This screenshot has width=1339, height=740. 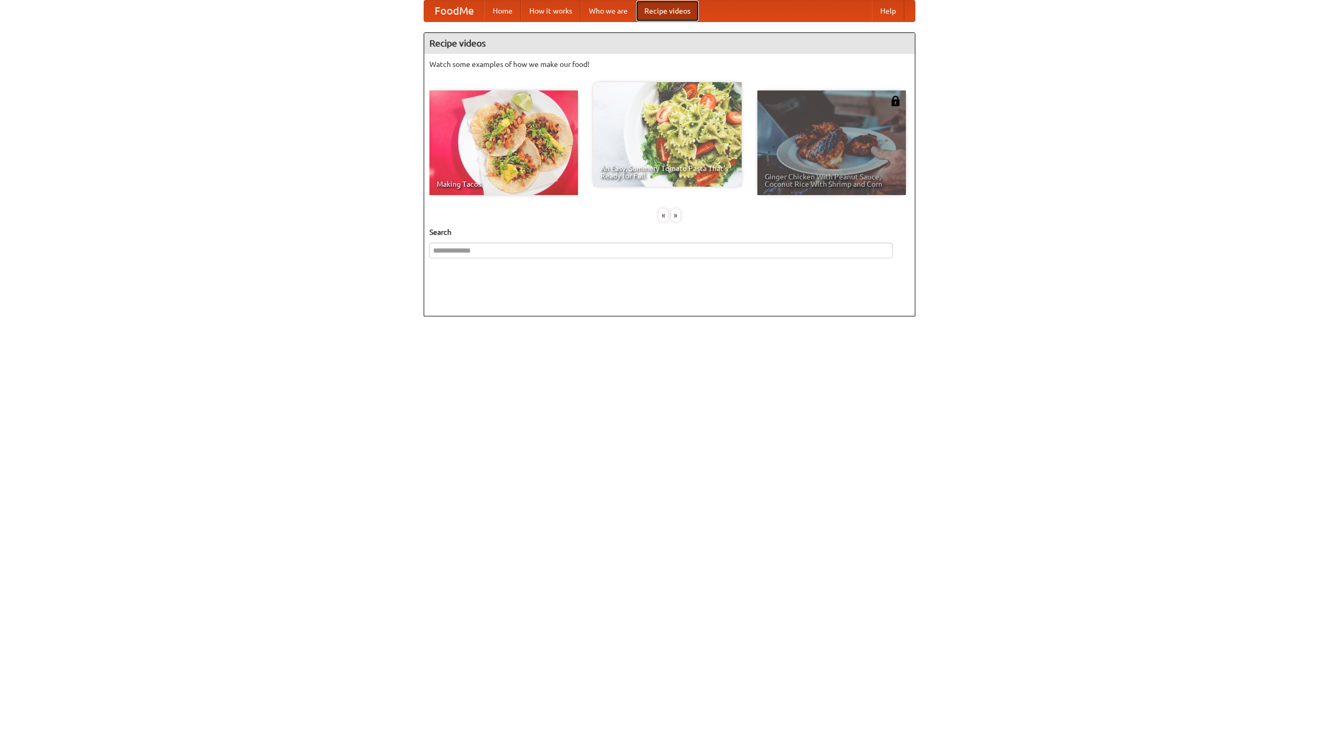 I want to click on h5: Search, so click(x=670, y=232).